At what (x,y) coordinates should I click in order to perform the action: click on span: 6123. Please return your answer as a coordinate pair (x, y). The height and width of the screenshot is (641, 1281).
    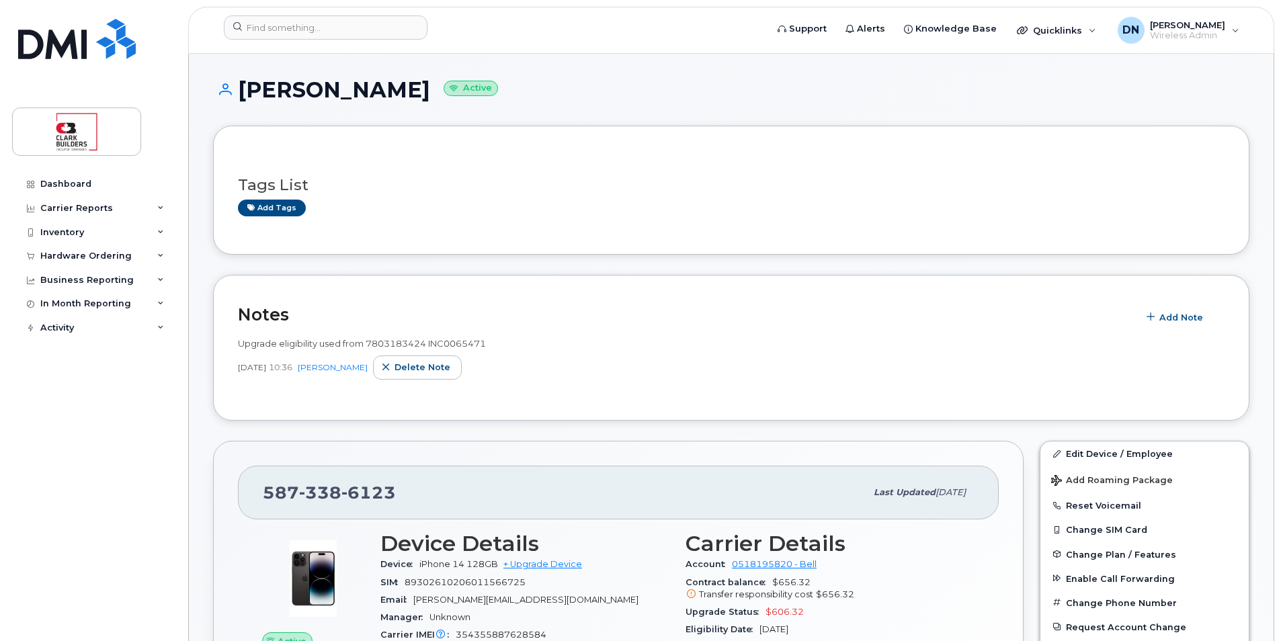
    Looking at the image, I should click on (368, 493).